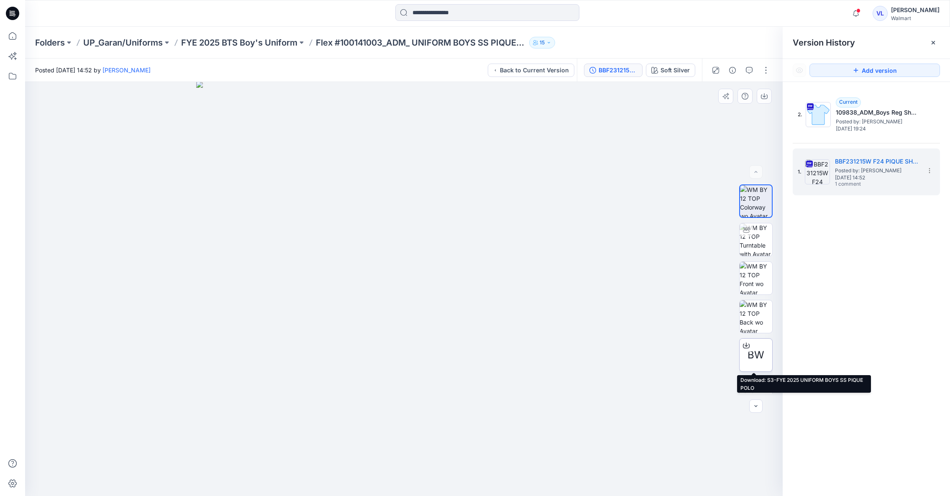 This screenshot has height=496, width=950. What do you see at coordinates (818, 115) in the screenshot?
I see `img: 109838_ADM_Boys Reg Short Sleeve Pique Polo (1)` at bounding box center [818, 115].